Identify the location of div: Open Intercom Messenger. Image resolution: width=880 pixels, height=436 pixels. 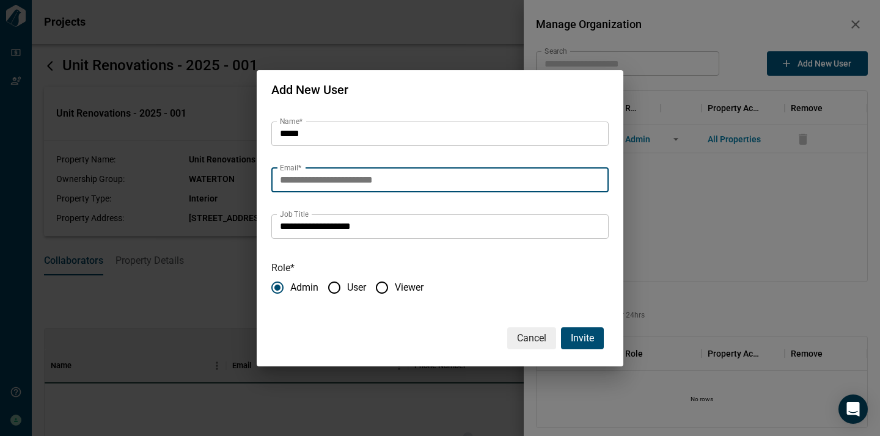
(853, 410).